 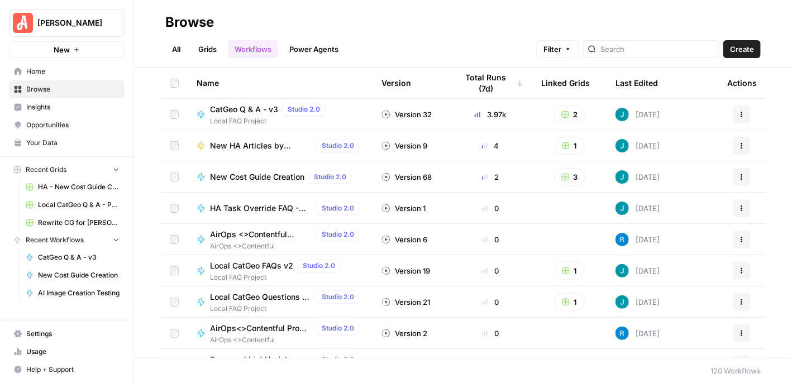 What do you see at coordinates (23, 23) in the screenshot?
I see `img: Angi Logo` at bounding box center [23, 23].